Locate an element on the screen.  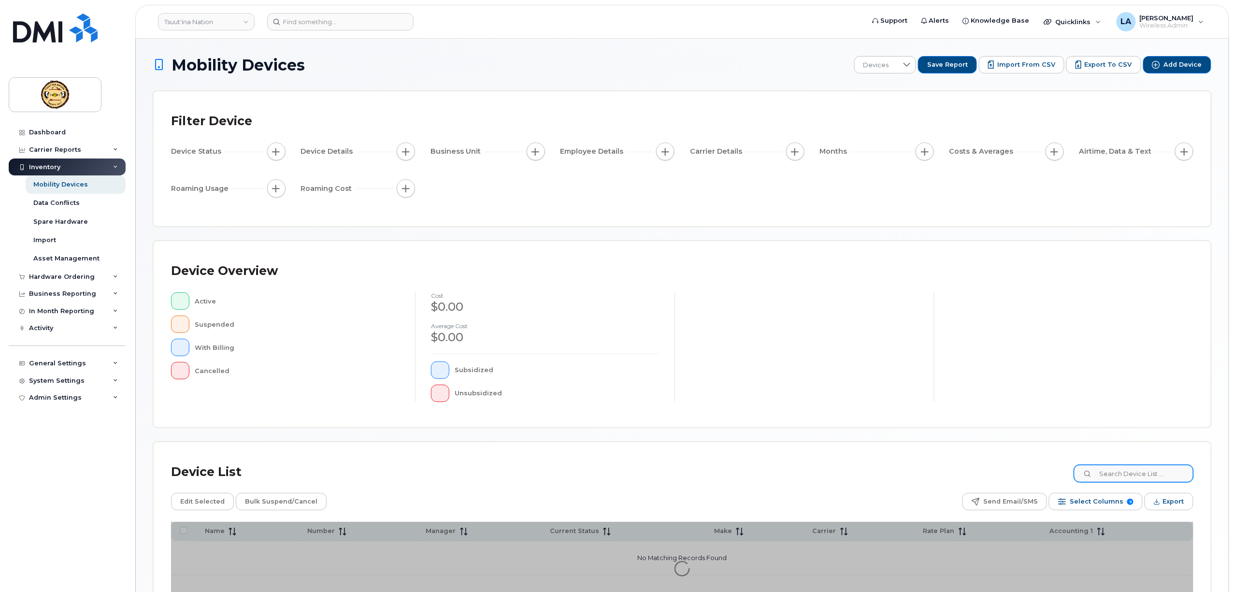
button: Bulk Suspend/Cancel is located at coordinates (281, 501).